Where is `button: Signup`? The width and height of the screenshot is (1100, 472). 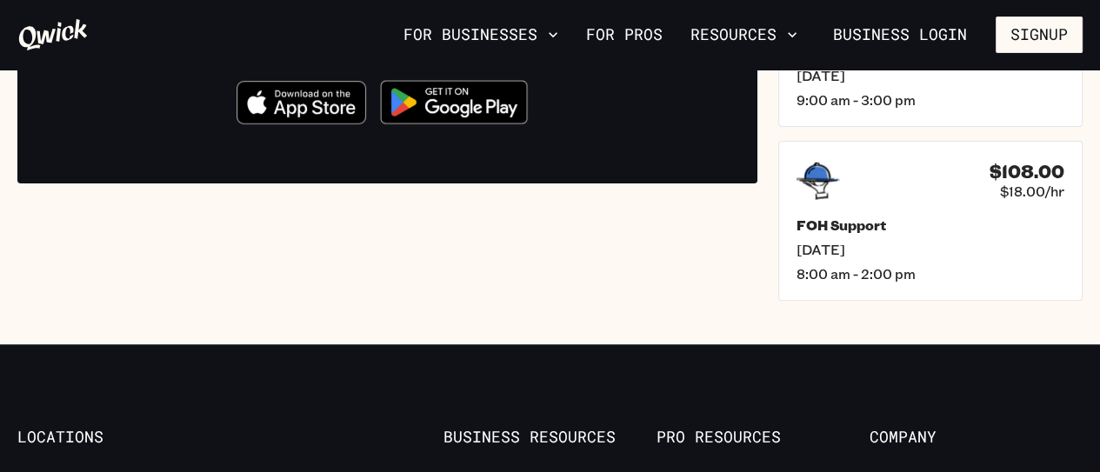 button: Signup is located at coordinates (1039, 35).